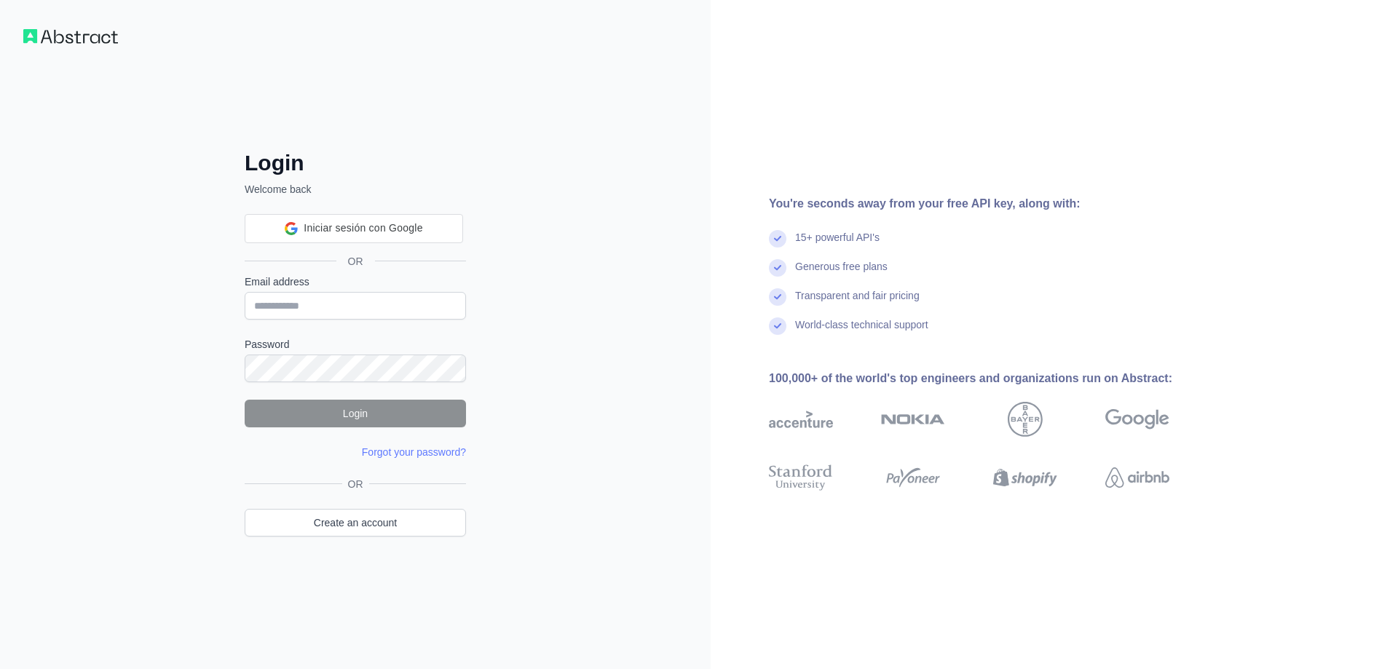 This screenshot has width=1398, height=669. What do you see at coordinates (1025, 478) in the screenshot?
I see `img: shopify` at bounding box center [1025, 478].